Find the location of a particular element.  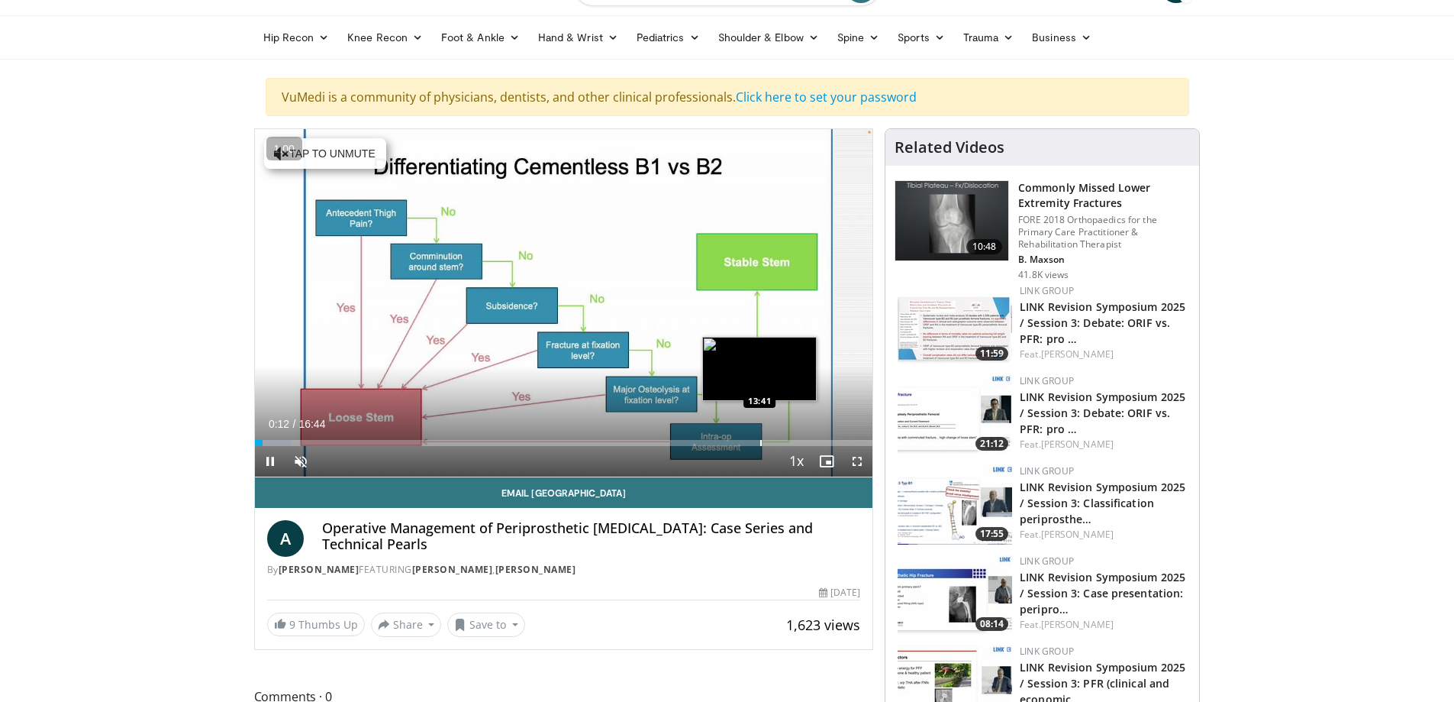

button: Unmute is located at coordinates (301, 461).